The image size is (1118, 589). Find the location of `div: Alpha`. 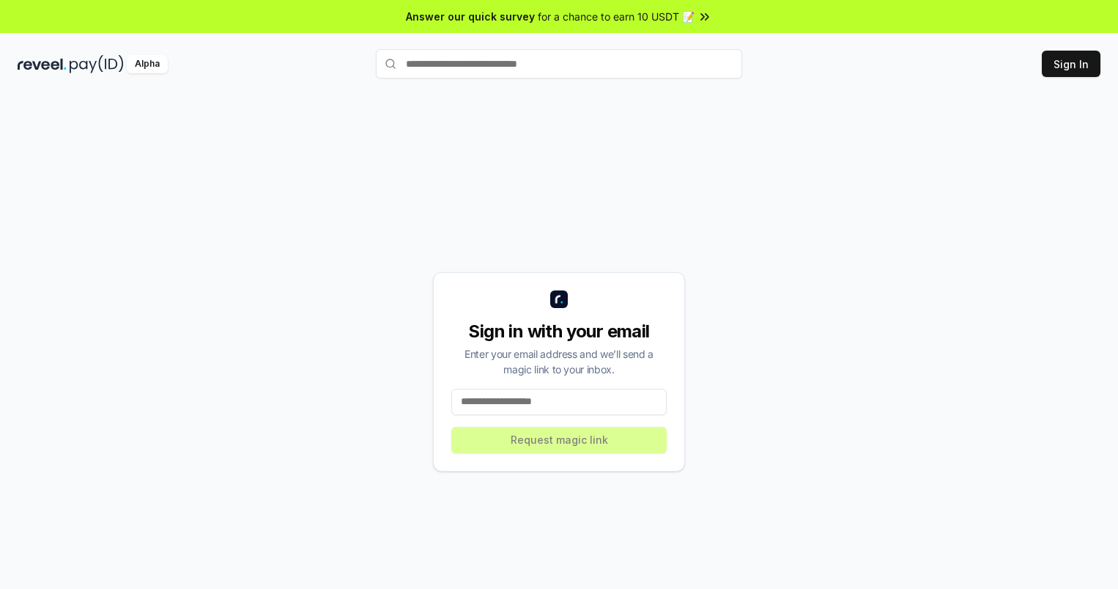

div: Alpha is located at coordinates (147, 64).